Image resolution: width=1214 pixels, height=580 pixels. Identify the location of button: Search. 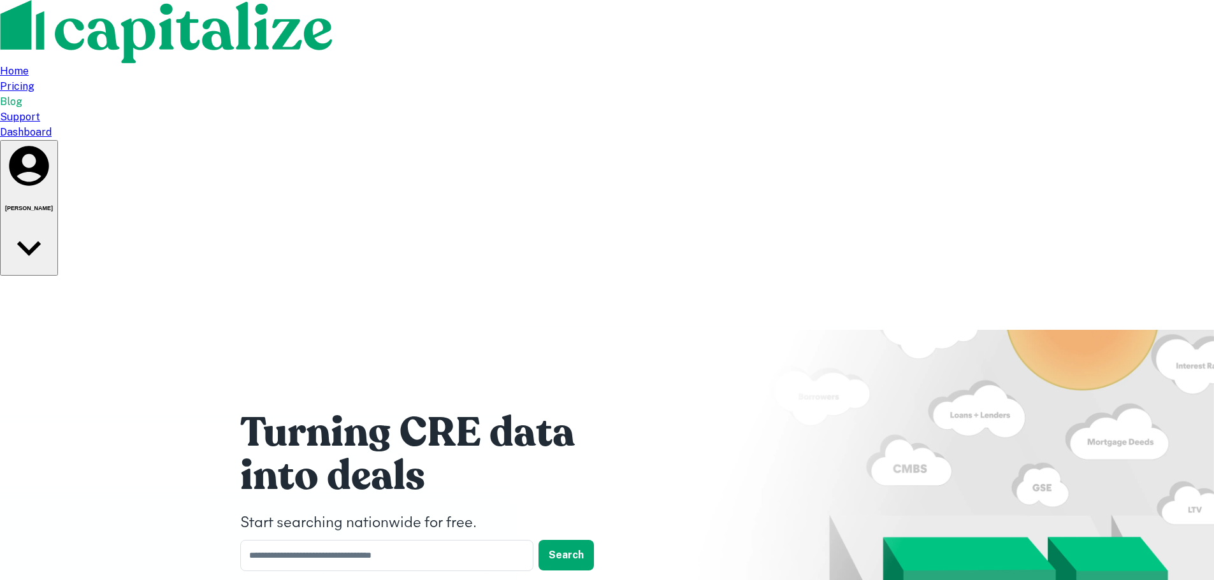
(566, 556).